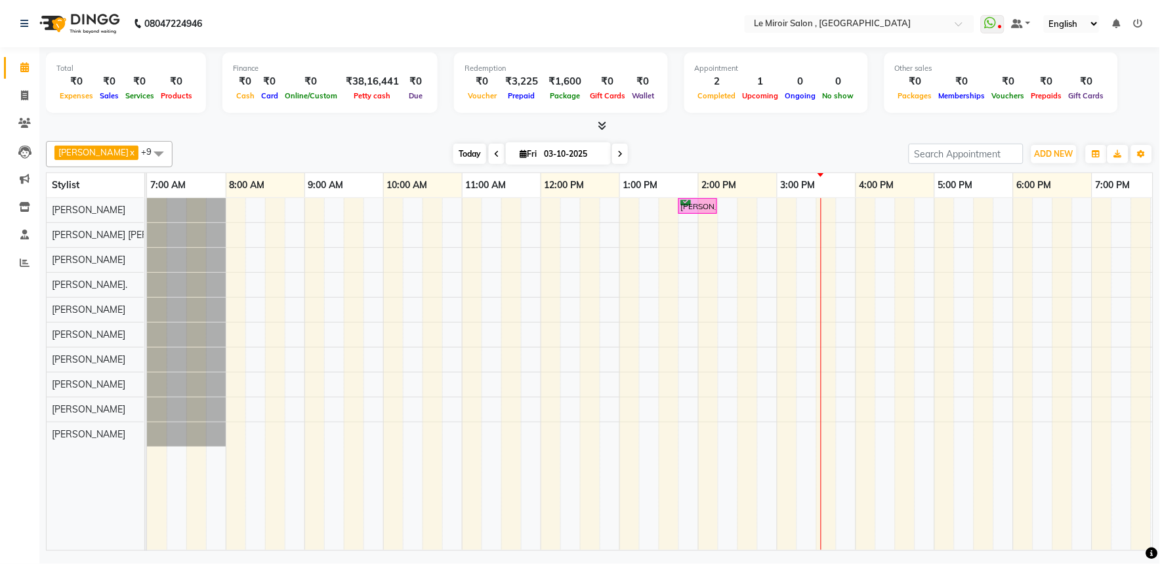 This screenshot has height=564, width=1160. Describe the element at coordinates (565, 96) in the screenshot. I see `span: Package` at that location.